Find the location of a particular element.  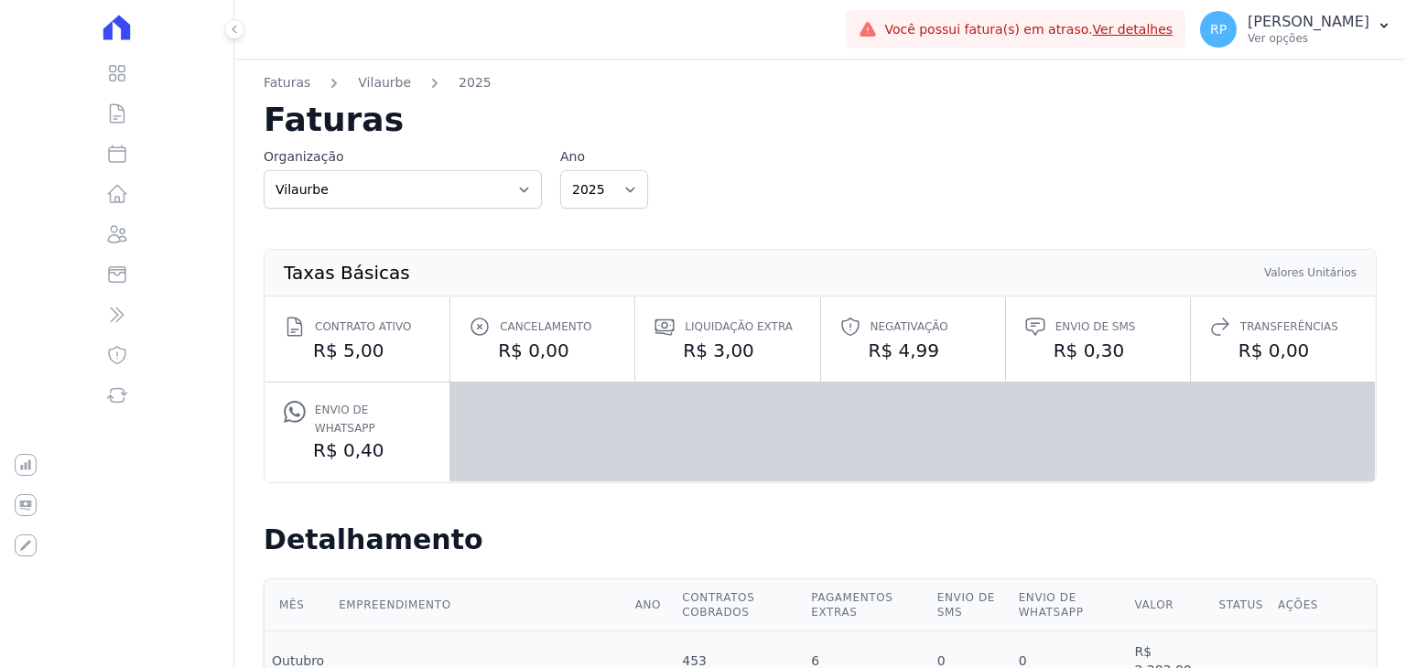

span: Cancelamento is located at coordinates (546, 327).